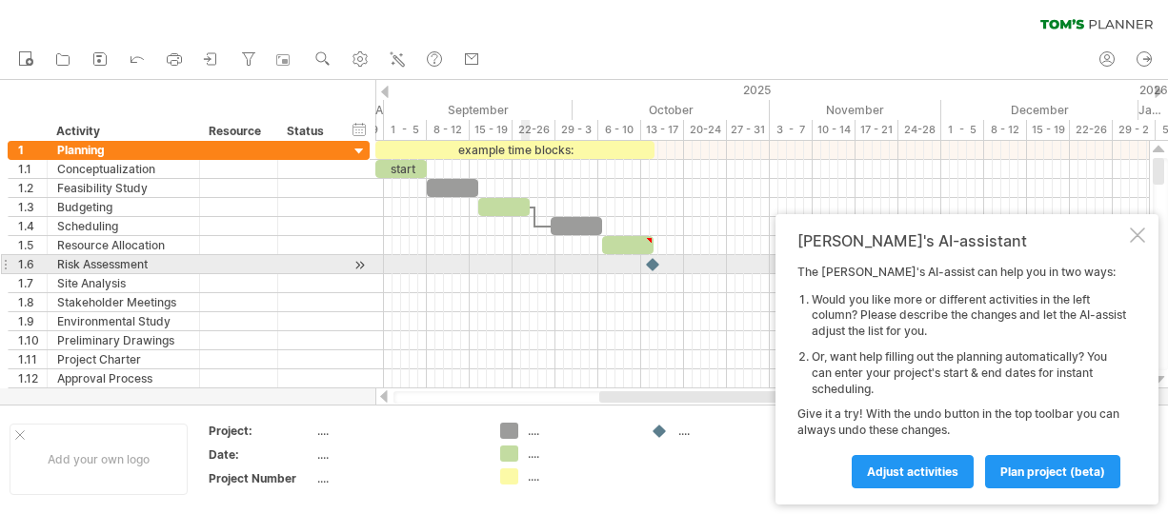 Image resolution: width=1168 pixels, height=514 pixels. What do you see at coordinates (1133, 130) in the screenshot?
I see `div: 29 - 2` at bounding box center [1133, 130].